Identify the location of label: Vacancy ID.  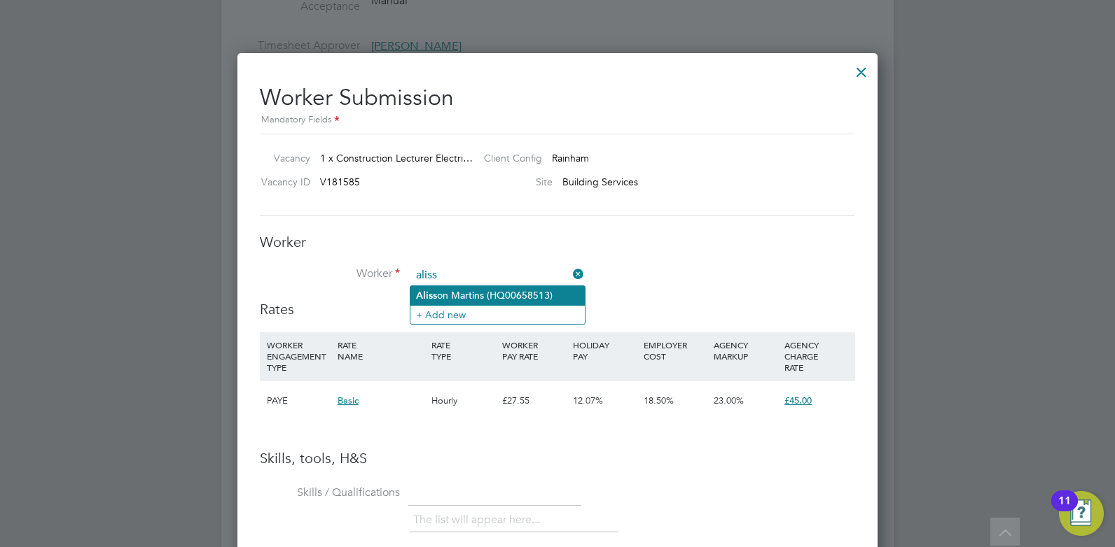
(282, 182).